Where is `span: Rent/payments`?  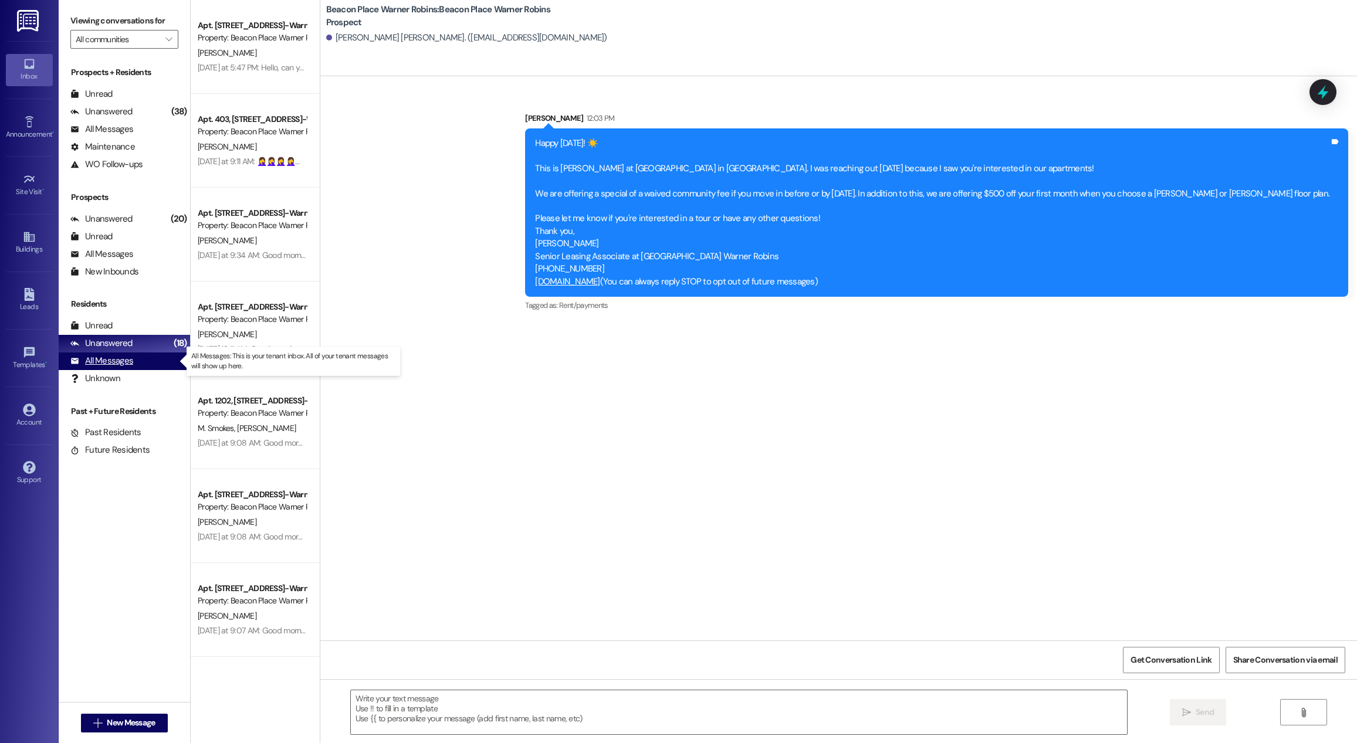 span: Rent/payments is located at coordinates (584, 305).